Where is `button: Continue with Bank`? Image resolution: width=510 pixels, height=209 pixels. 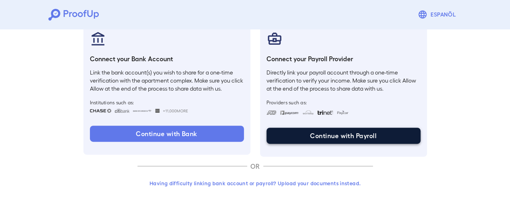 button: Continue with Bank is located at coordinates (167, 134).